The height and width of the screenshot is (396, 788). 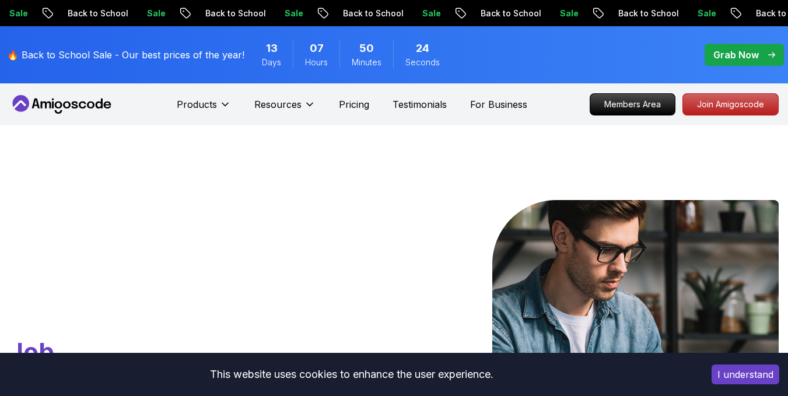 What do you see at coordinates (351, 375) in the screenshot?
I see `div: This website uses cookies to enhance the user experience.` at bounding box center [351, 375].